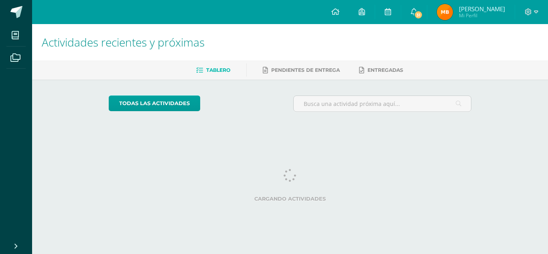 This screenshot has width=548, height=254. Describe the element at coordinates (382, 104) in the screenshot. I see `input: Busca una actividad próxima aquí...` at that location.